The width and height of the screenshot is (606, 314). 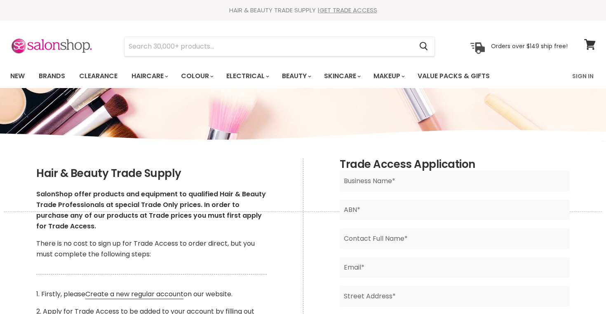 I want to click on a: Electrical, so click(x=247, y=76).